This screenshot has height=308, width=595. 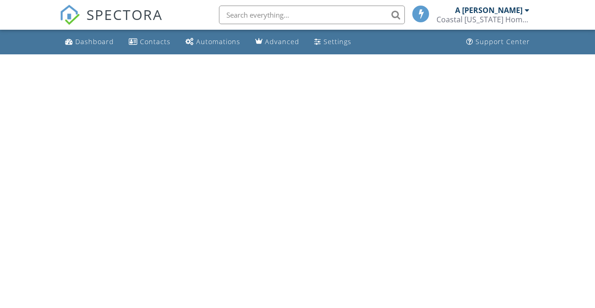 I want to click on div: Coastal Virginia Home Inspections, so click(x=483, y=20).